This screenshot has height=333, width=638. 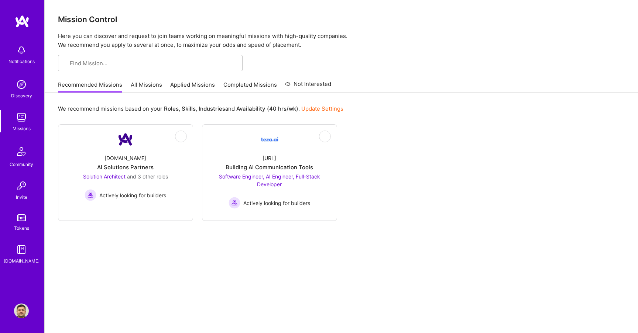 What do you see at coordinates (125, 167) in the screenshot?
I see `div: AI Solutions Partners` at bounding box center [125, 167].